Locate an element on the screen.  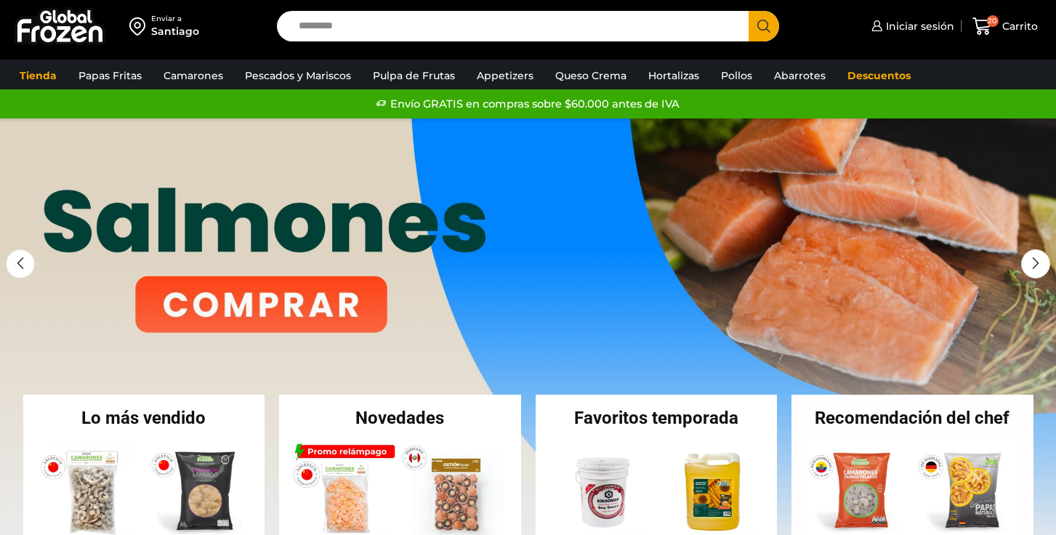
h2: Favoritos temporada is located at coordinates (656, 418).